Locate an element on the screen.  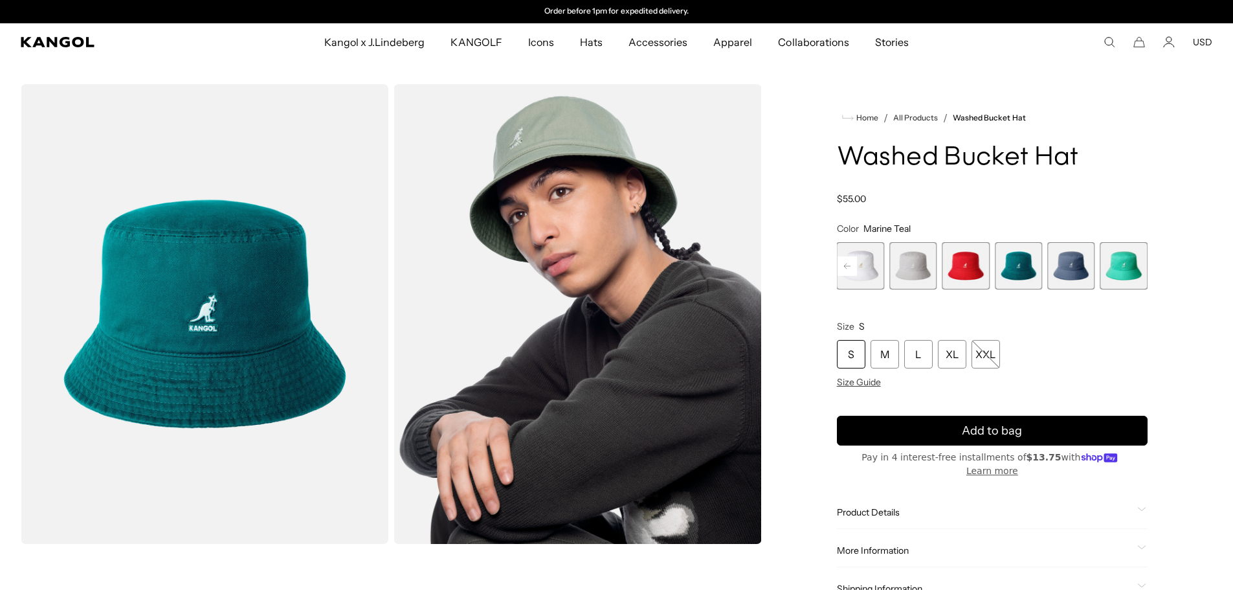
a: Account is located at coordinates (1169, 42).